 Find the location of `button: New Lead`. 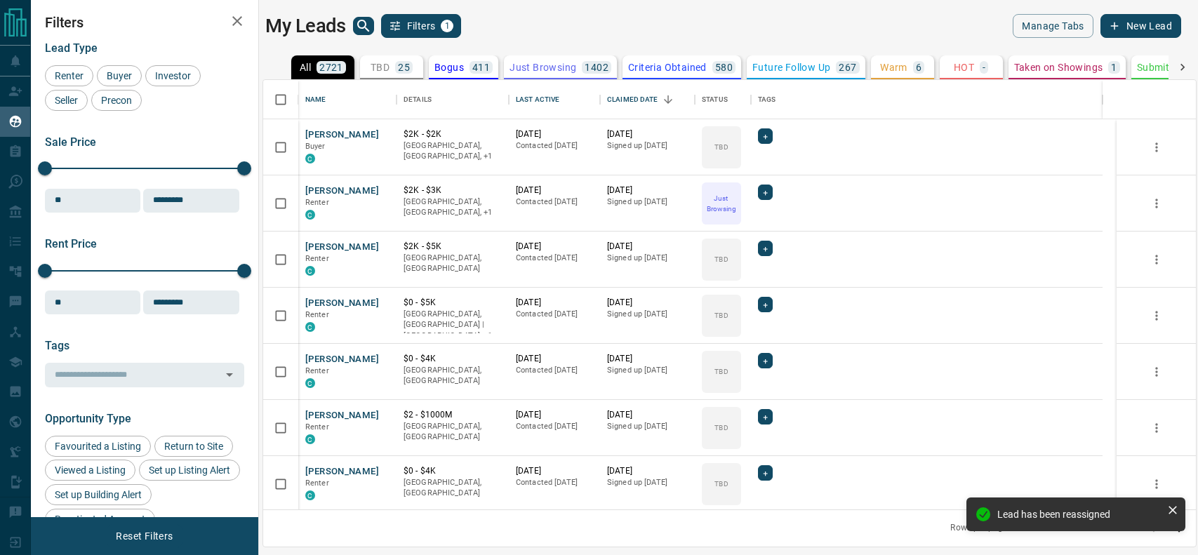

button: New Lead is located at coordinates (1141, 26).